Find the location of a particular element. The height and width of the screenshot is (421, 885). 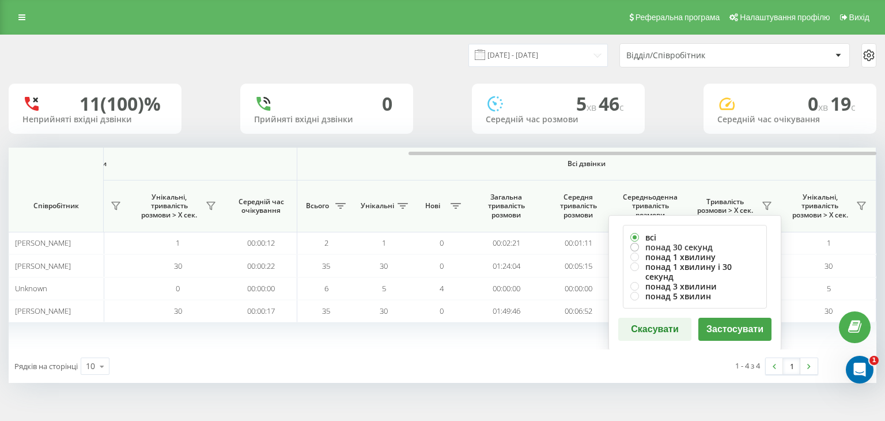

div: 1 - 4 з 4 is located at coordinates (748, 365).